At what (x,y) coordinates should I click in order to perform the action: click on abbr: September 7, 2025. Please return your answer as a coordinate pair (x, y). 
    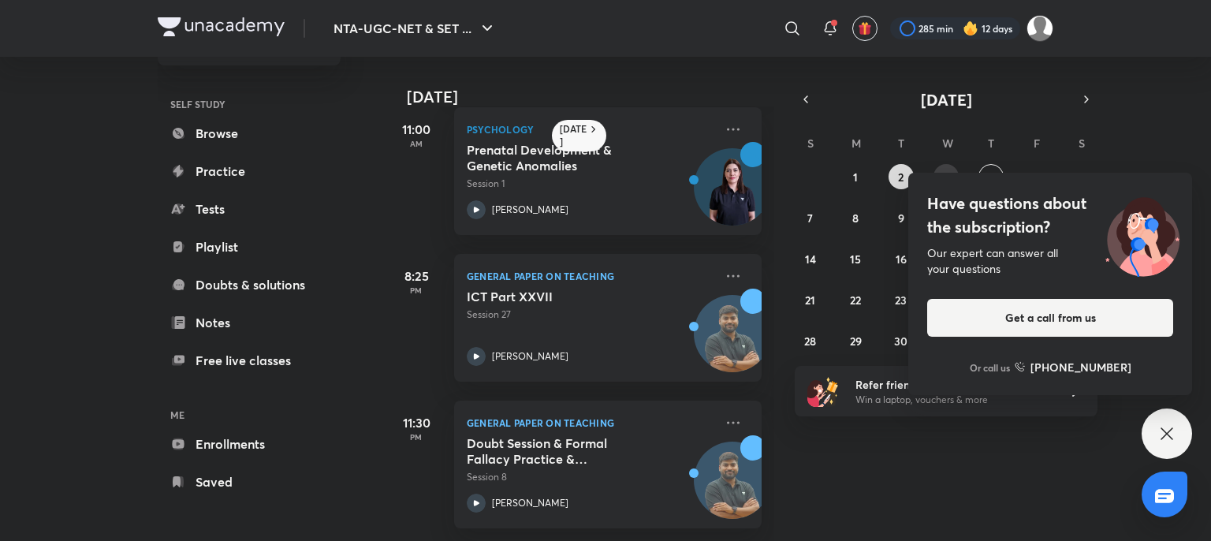
    Looking at the image, I should click on (810, 218).